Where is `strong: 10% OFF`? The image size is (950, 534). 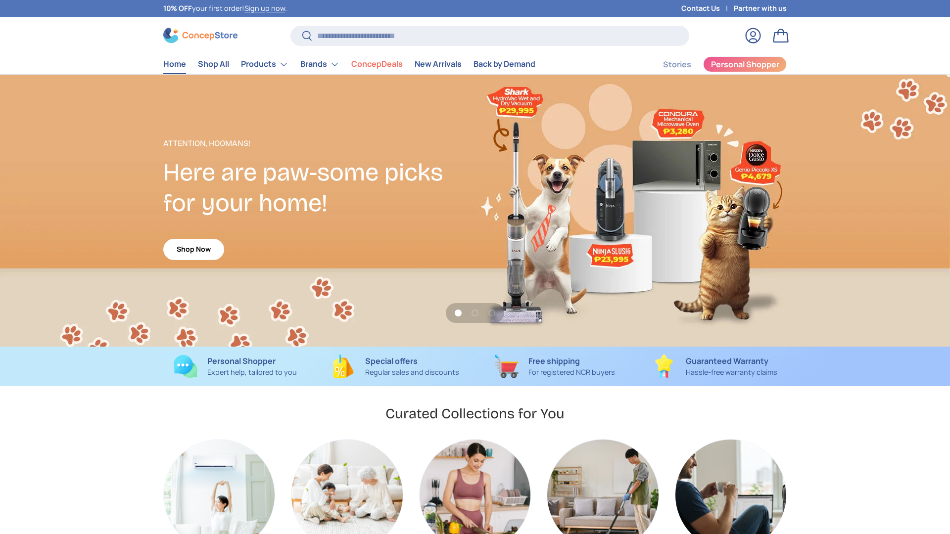 strong: 10% OFF is located at coordinates (178, 8).